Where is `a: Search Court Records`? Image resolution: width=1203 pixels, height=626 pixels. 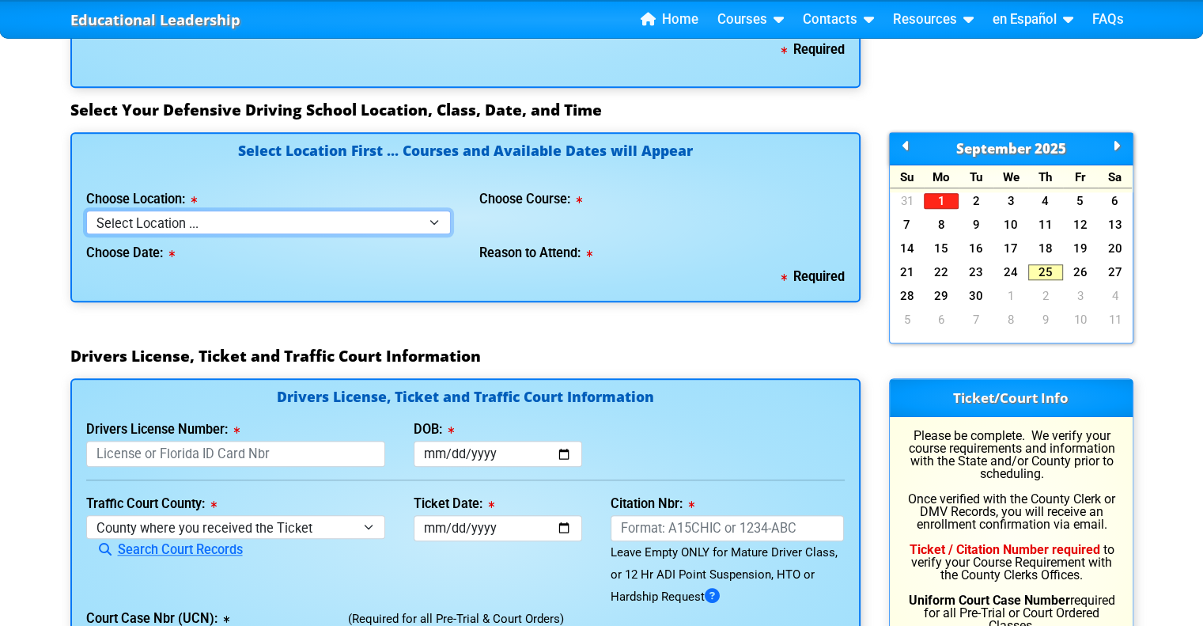
a: Search Court Records is located at coordinates (165, 549).